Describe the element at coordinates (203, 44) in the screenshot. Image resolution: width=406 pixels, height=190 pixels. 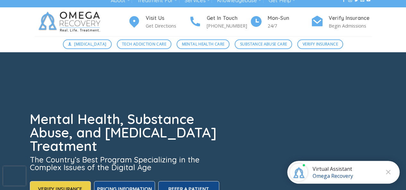
I see `a: Mental Health Care` at that location.